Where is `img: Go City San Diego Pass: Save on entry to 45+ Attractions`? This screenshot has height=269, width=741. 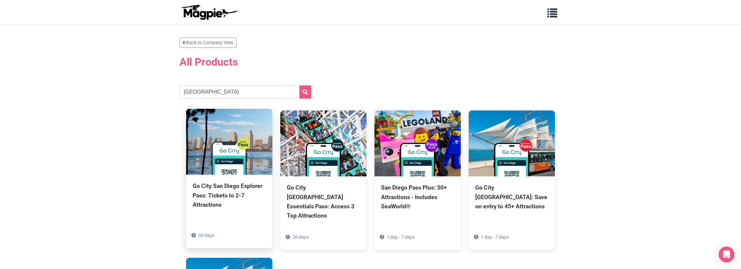 img: Go City San Diego Pass: Save on entry to 45+ Attractions is located at coordinates (512, 143).